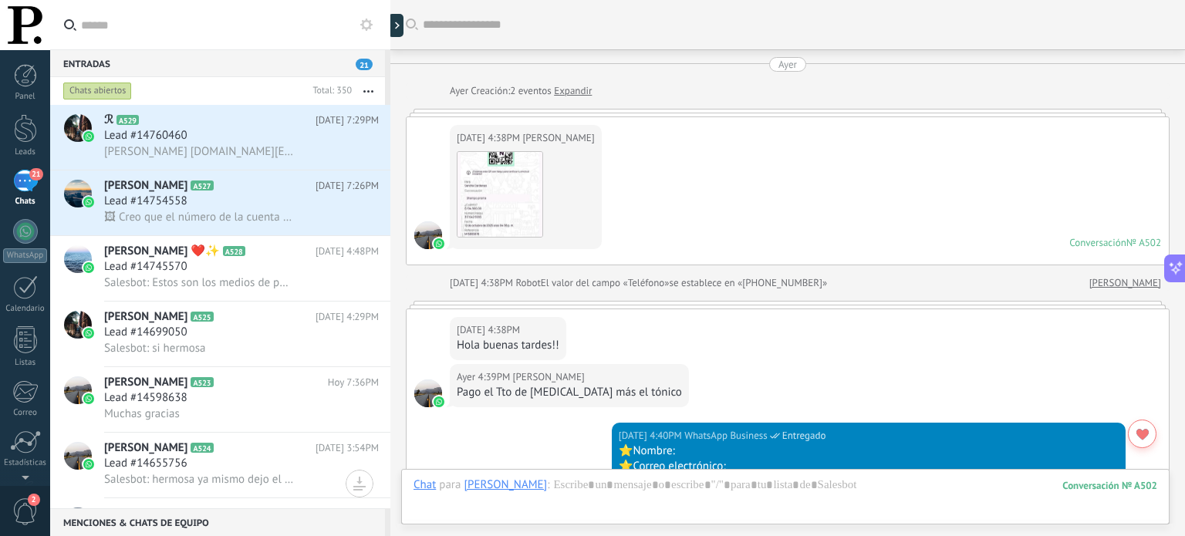 Image resolution: width=1185 pixels, height=536 pixels. I want to click on span: Robot, so click(528, 282).